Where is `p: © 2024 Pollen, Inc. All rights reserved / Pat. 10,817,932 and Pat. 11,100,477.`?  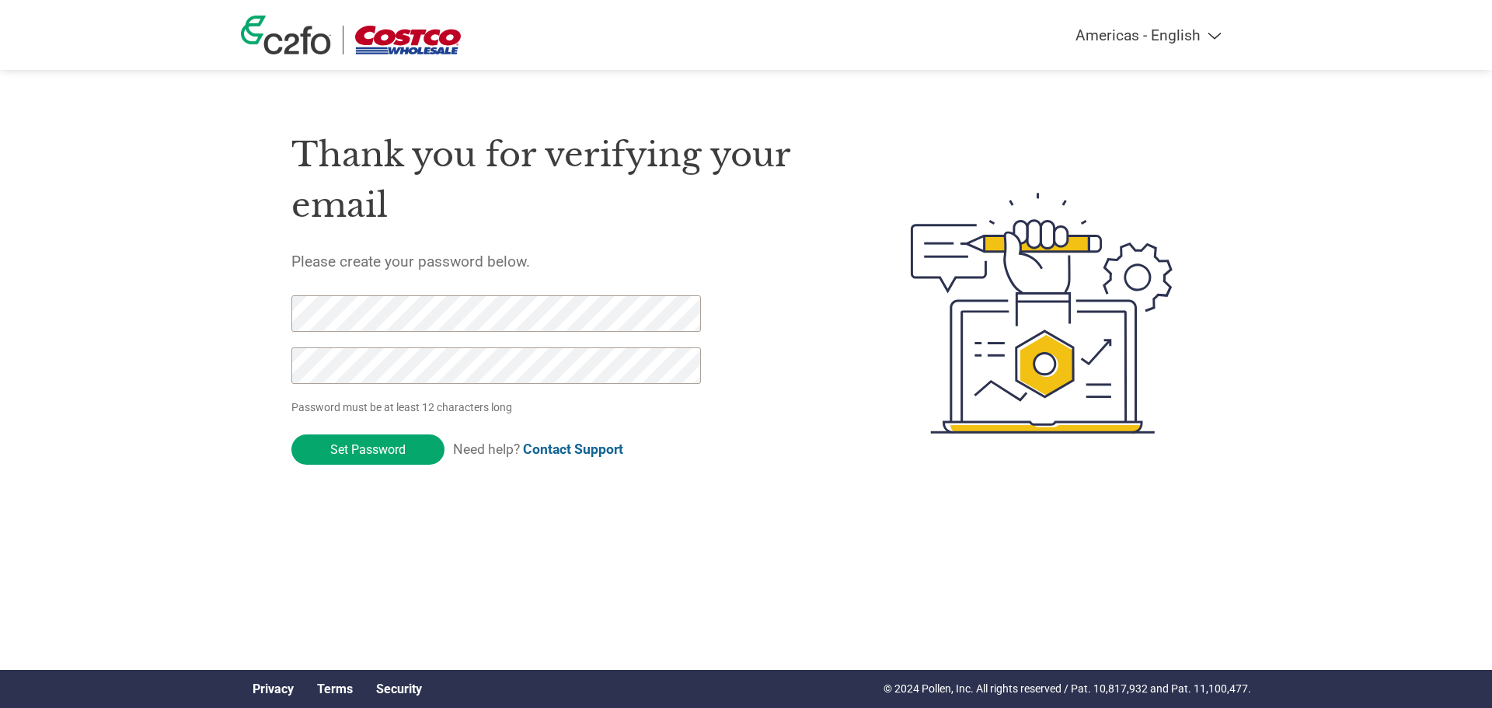
p: © 2024 Pollen, Inc. All rights reserved / Pat. 10,817,932 and Pat. 11,100,477. is located at coordinates (1067, 688).